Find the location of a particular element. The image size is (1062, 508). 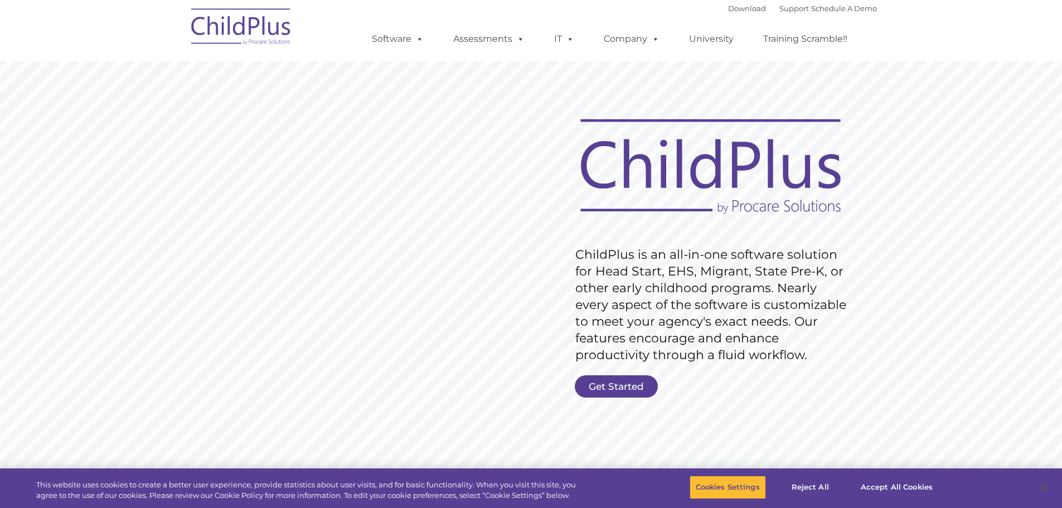

a: Company is located at coordinates (631, 39).